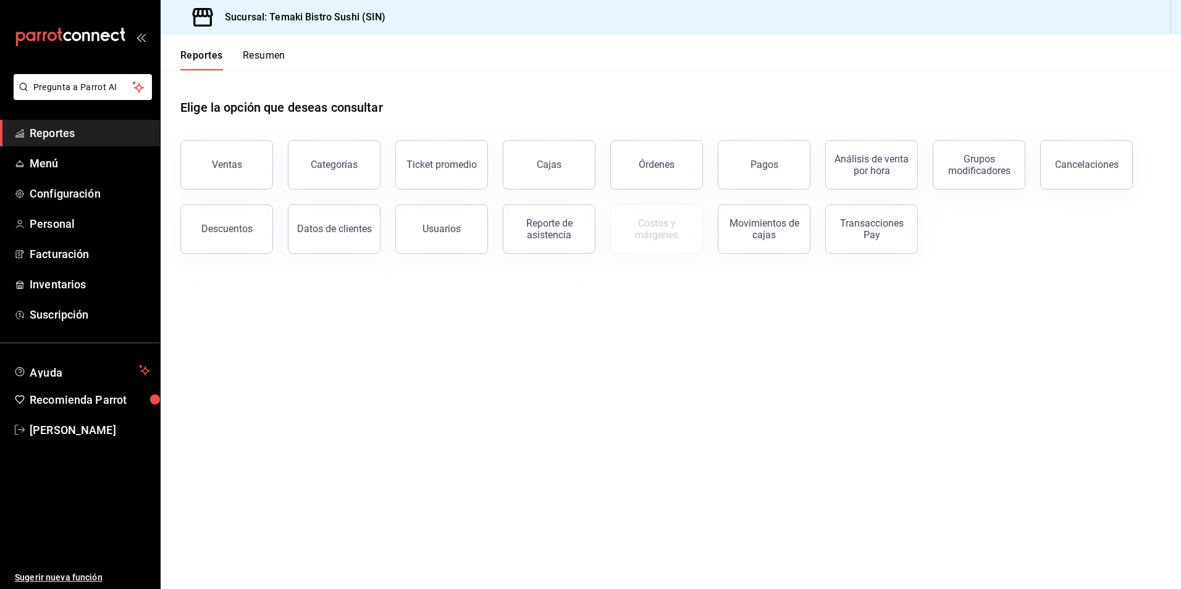 Image resolution: width=1181 pixels, height=589 pixels. What do you see at coordinates (872, 229) in the screenshot?
I see `div: Transacciones Pay` at bounding box center [872, 229].